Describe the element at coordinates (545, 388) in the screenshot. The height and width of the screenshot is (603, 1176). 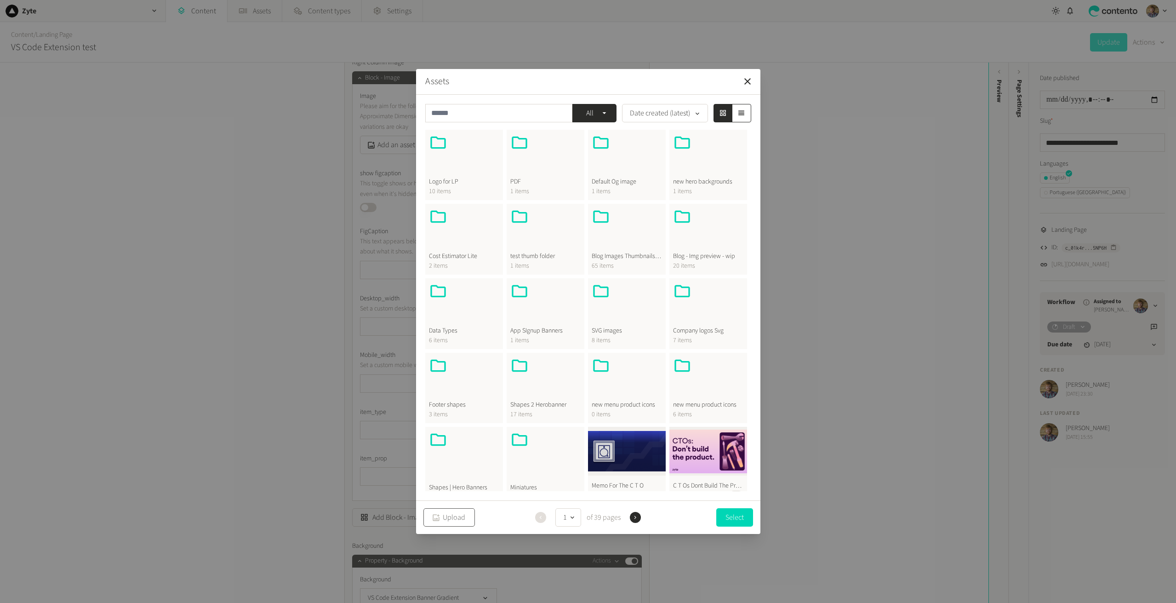
I see `button: Shapes 2 Herobanner17 items` at that location.